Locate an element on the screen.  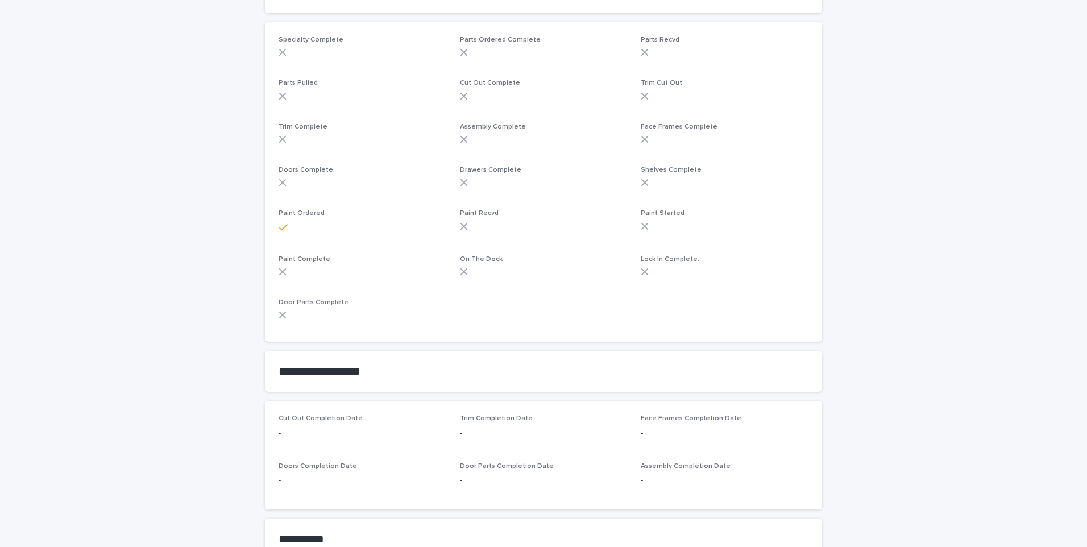
span: Assembly Complete is located at coordinates (493, 127).